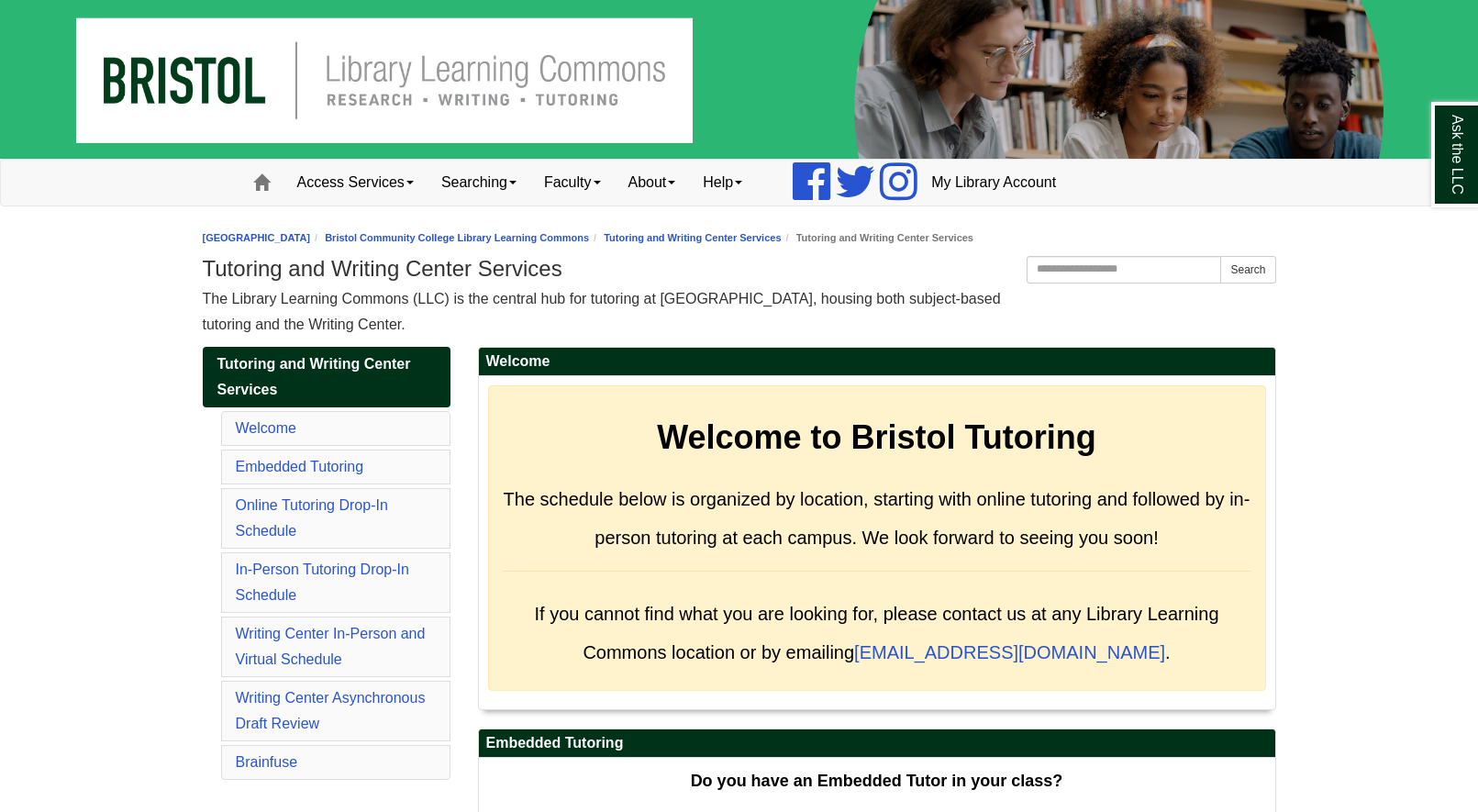 This screenshot has height=812, width=1478. What do you see at coordinates (331, 646) in the screenshot?
I see `a: Writing Center In-Person and Virtual Schedule` at bounding box center [331, 646].